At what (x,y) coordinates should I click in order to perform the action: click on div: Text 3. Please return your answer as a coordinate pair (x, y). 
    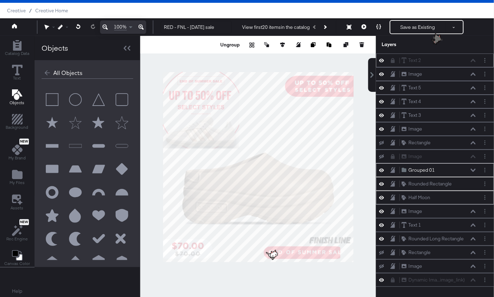
    Looking at the image, I should click on (414, 115).